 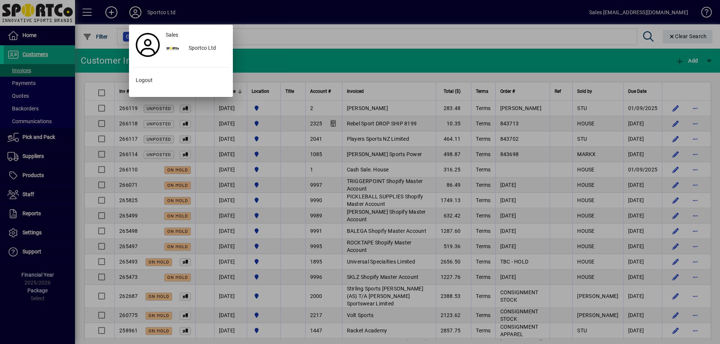 What do you see at coordinates (196, 35) in the screenshot?
I see `a: Sales` at bounding box center [196, 35].